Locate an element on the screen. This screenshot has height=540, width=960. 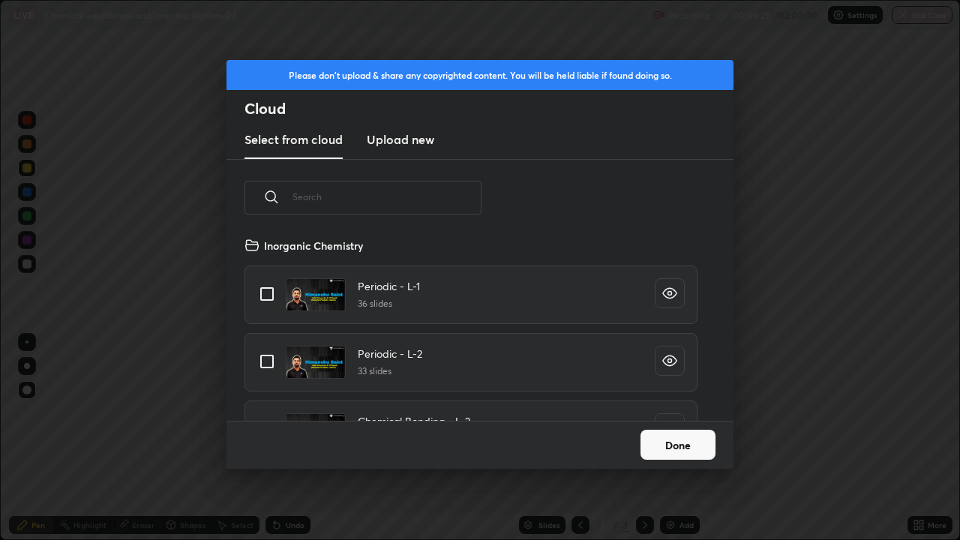
img: 1753078306SFZM7K.pdf is located at coordinates (316, 430).